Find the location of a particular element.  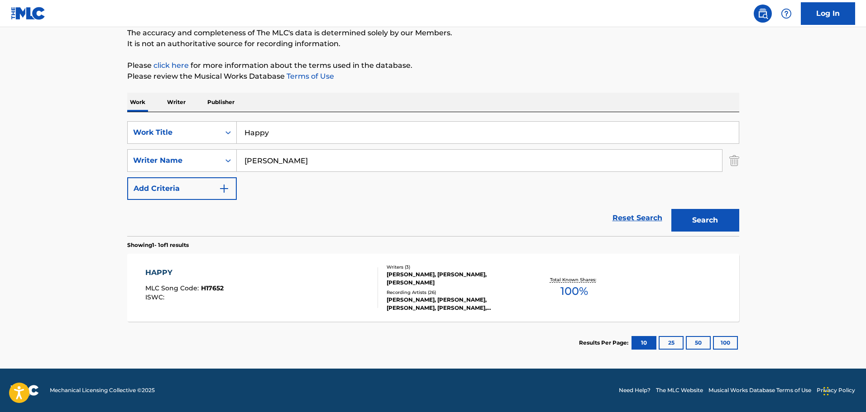

span: MLC Song Code : is located at coordinates (173, 288).